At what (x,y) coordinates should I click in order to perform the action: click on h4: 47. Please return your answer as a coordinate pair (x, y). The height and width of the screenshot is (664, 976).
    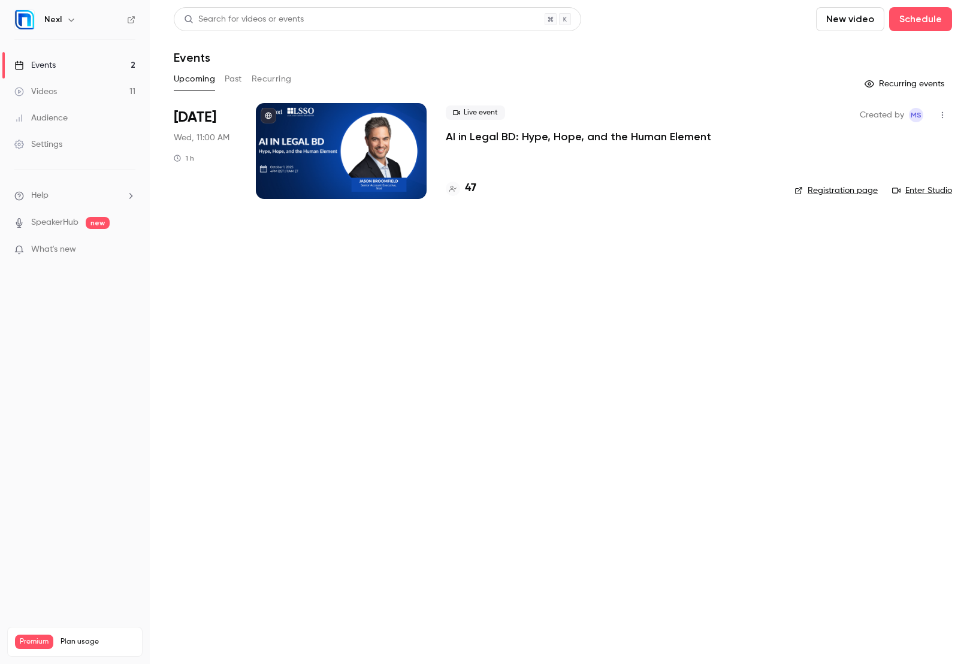
    Looking at the image, I should click on (470, 188).